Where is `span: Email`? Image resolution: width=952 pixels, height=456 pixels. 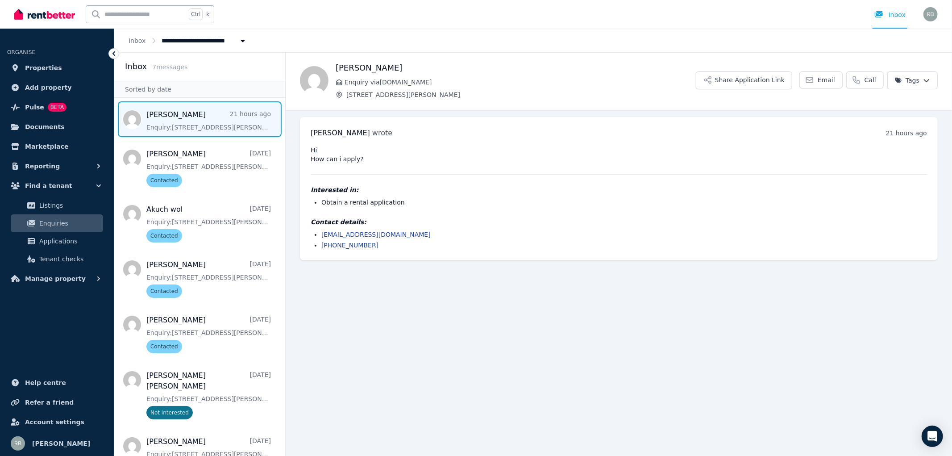 span: Email is located at coordinates (826, 80).